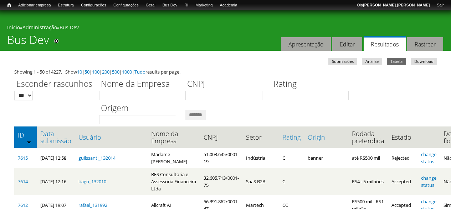  Describe the element at coordinates (440, 5) in the screenshot. I see `a: Sair` at that location.